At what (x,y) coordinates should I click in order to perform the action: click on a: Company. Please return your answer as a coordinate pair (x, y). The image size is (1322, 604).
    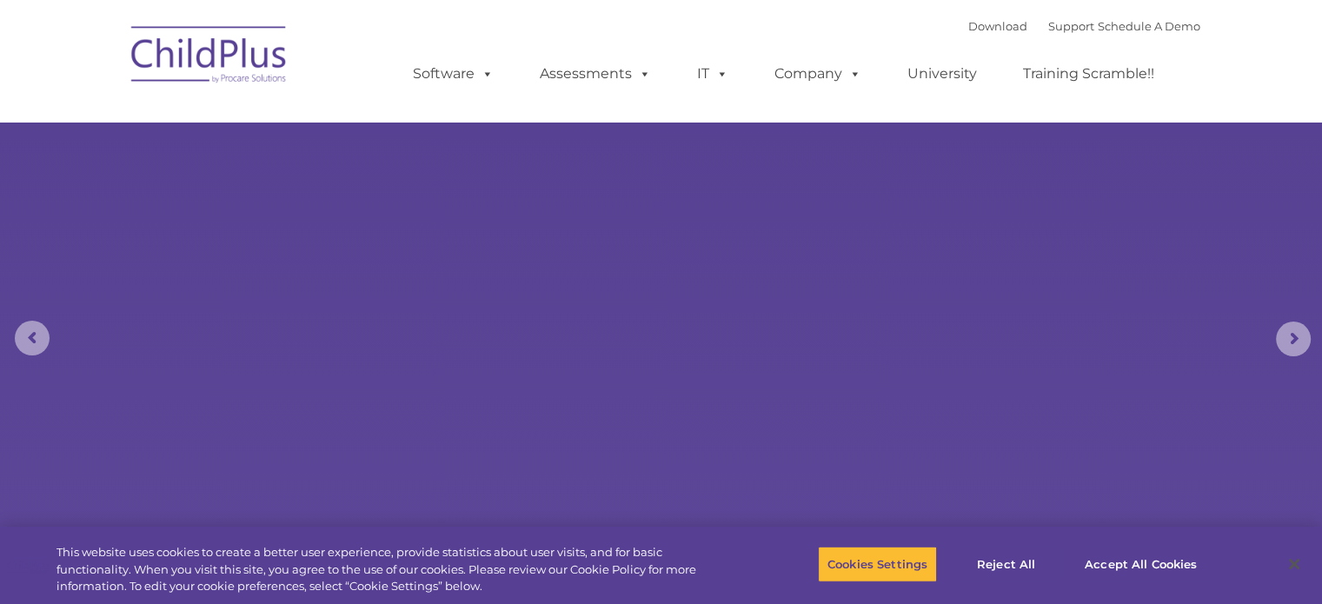
    Looking at the image, I should click on (818, 74).